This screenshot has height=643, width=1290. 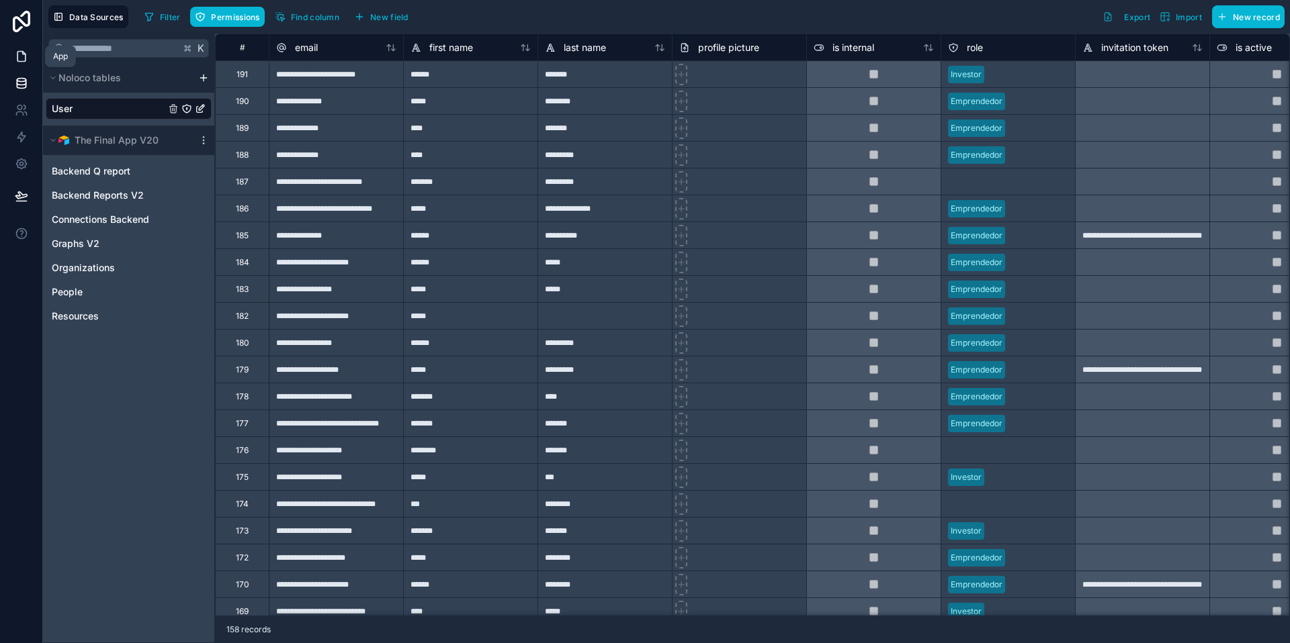 I want to click on div: 185, so click(x=242, y=236).